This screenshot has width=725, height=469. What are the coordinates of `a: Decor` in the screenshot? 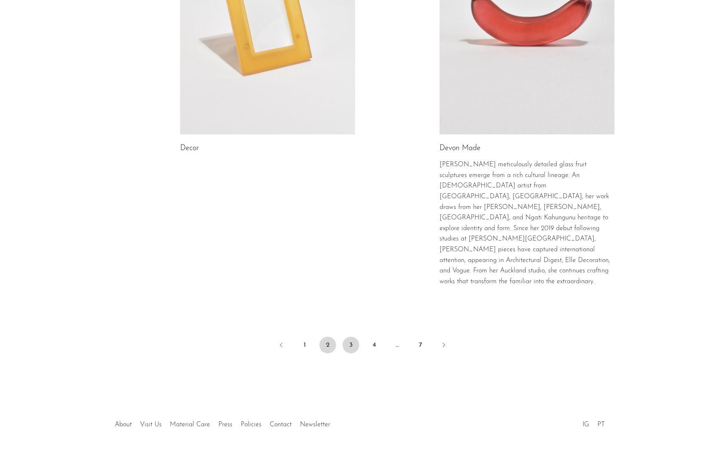 It's located at (189, 148).